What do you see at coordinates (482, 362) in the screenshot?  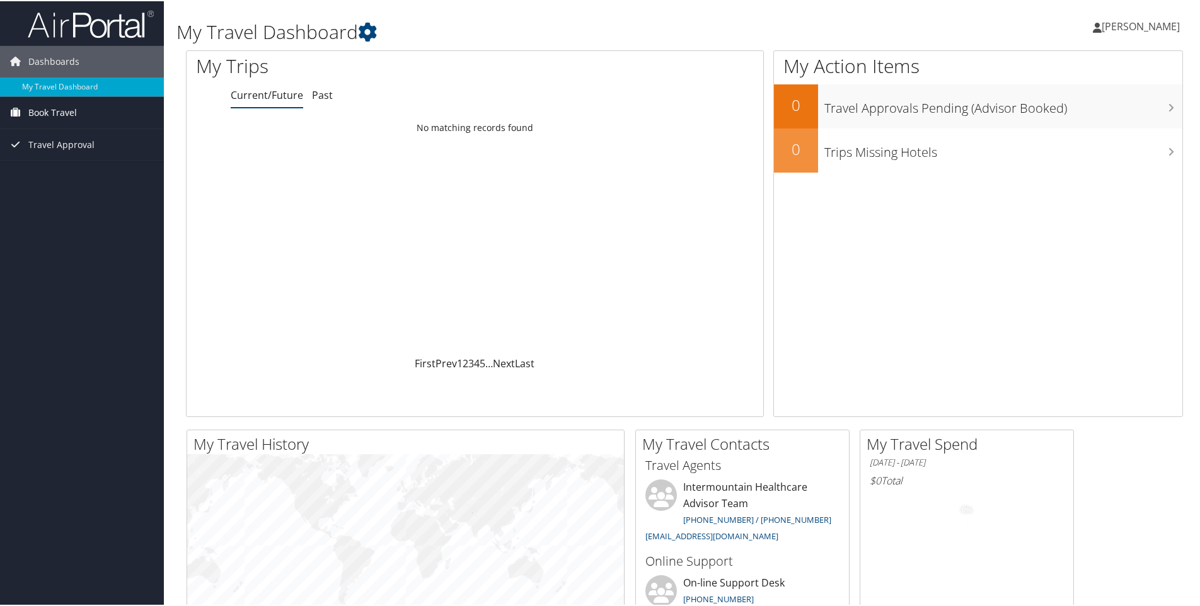 I see `a: 5` at bounding box center [482, 362].